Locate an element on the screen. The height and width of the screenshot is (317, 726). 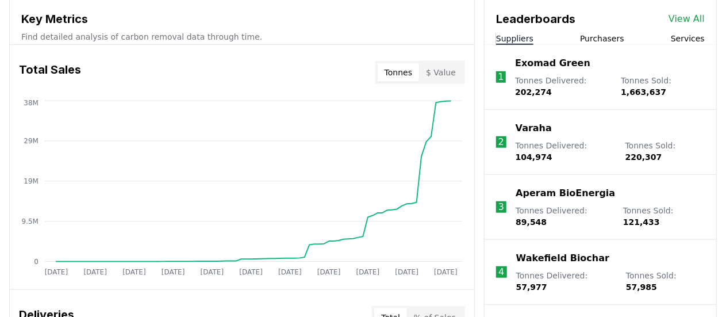
h3: Leaderboards is located at coordinates (535, 19).